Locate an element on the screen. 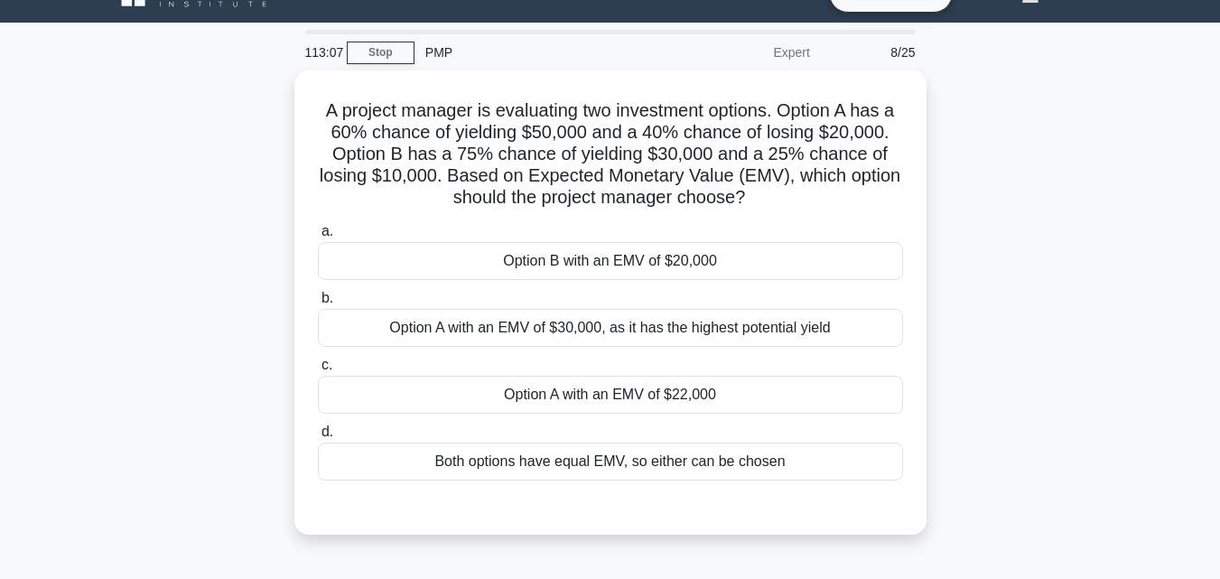  a: Stop is located at coordinates (380, 52).